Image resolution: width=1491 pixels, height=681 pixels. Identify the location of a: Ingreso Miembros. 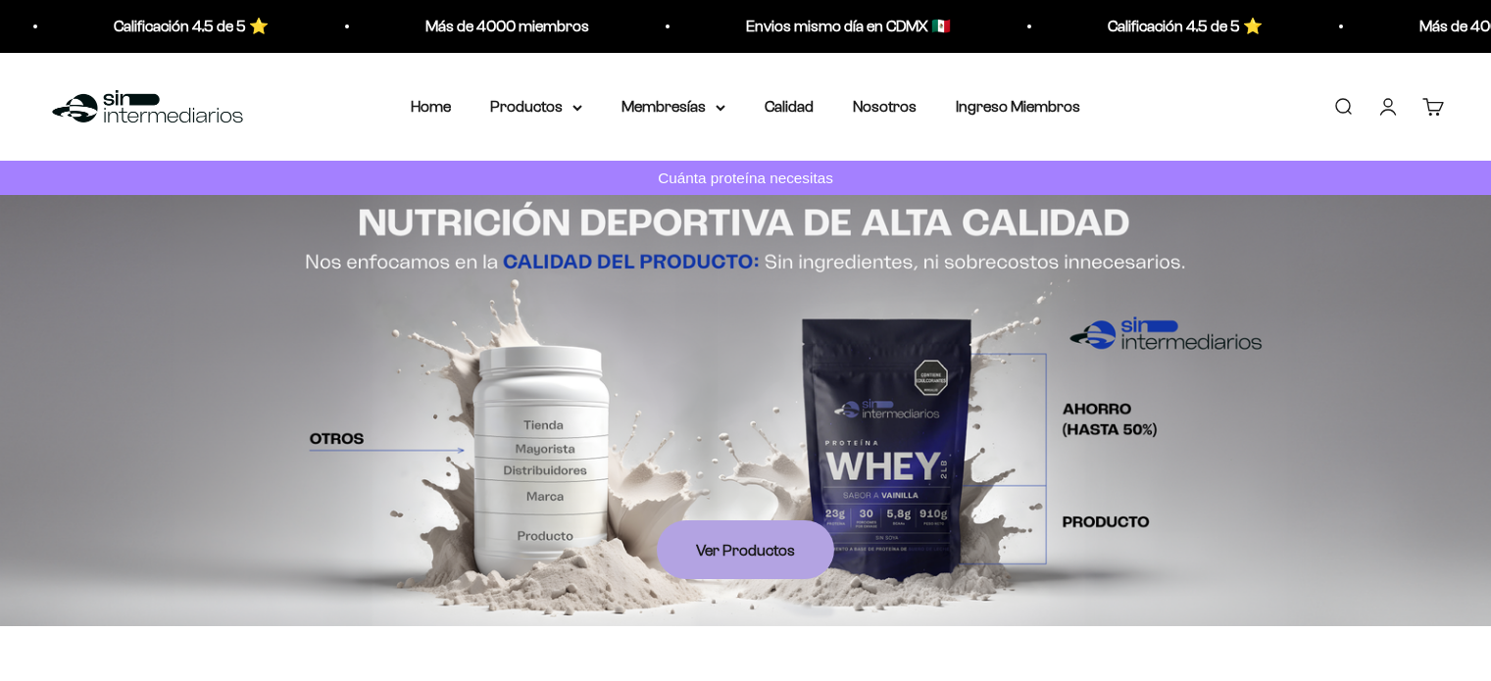
(1018, 106).